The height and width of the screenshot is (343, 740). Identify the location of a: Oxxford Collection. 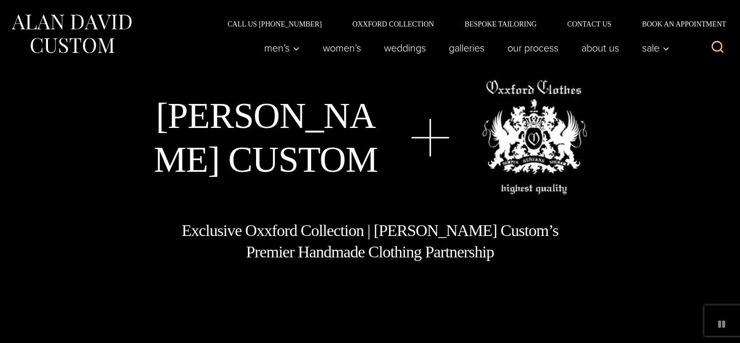
(393, 24).